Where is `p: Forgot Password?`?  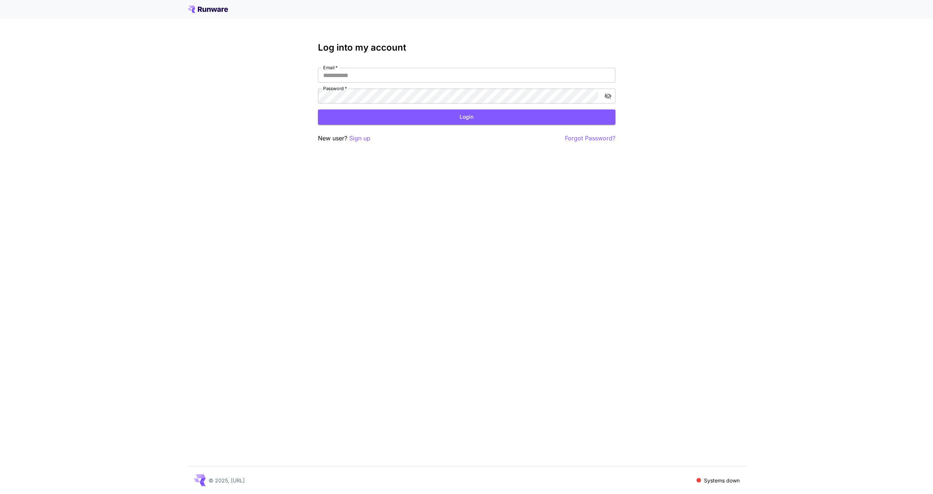
p: Forgot Password? is located at coordinates (590, 138).